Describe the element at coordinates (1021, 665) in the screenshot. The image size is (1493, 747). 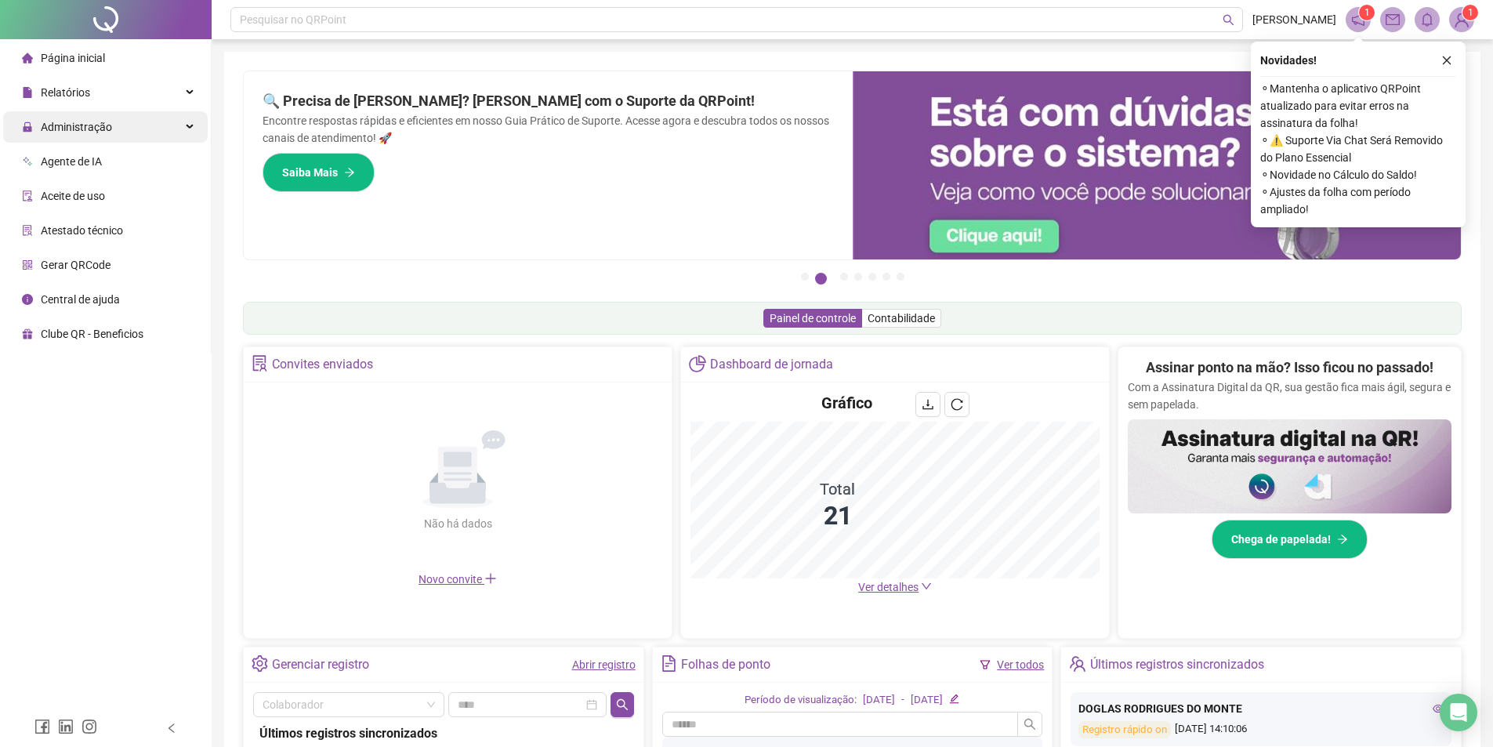
I see `a: Ver todos` at that location.